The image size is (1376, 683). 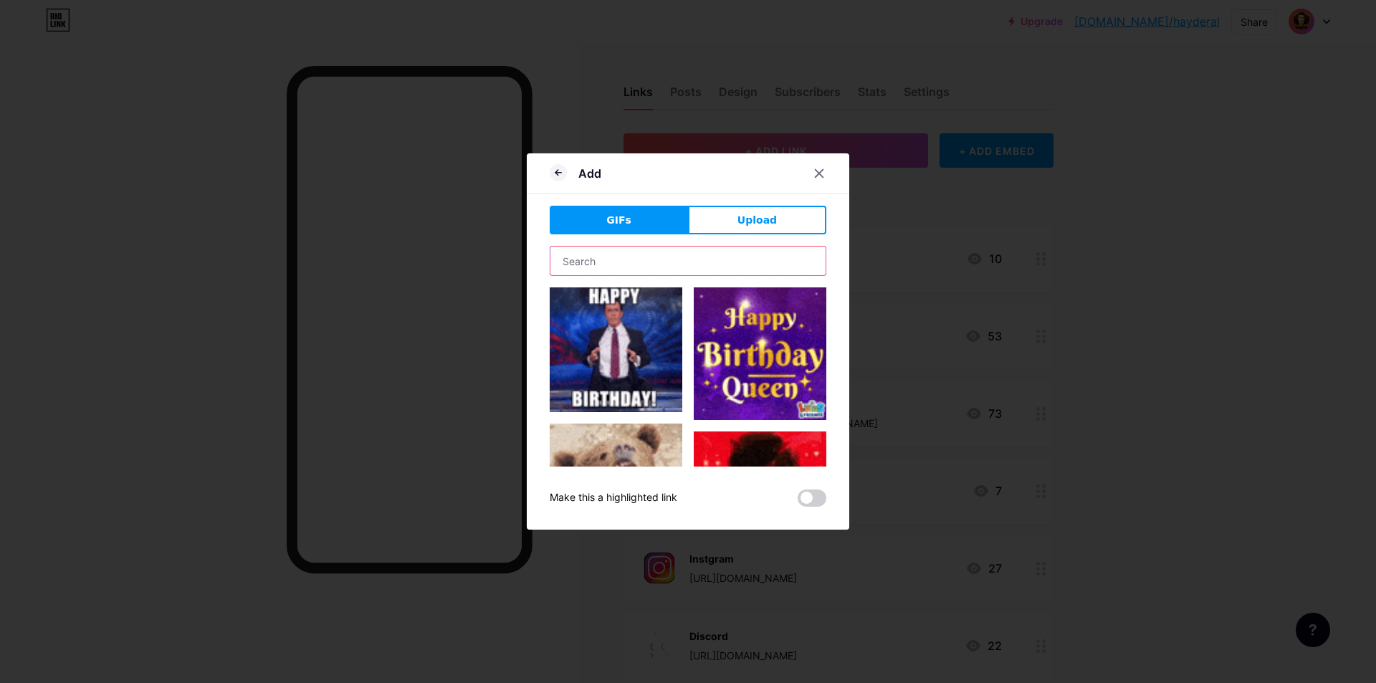 I want to click on button: Upload, so click(x=757, y=220).